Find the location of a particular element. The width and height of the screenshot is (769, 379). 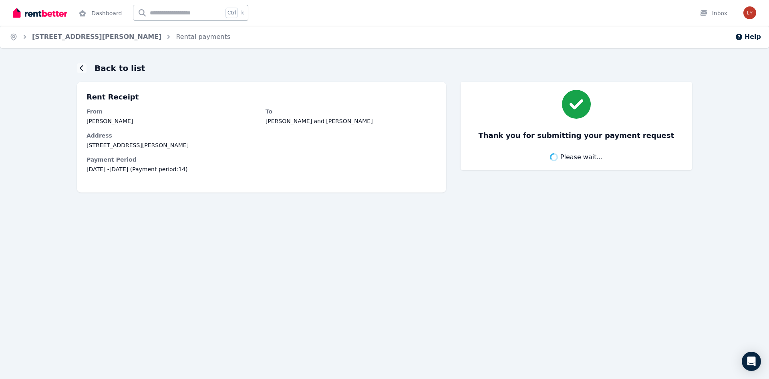

span: Ctrl is located at coordinates (232, 13).